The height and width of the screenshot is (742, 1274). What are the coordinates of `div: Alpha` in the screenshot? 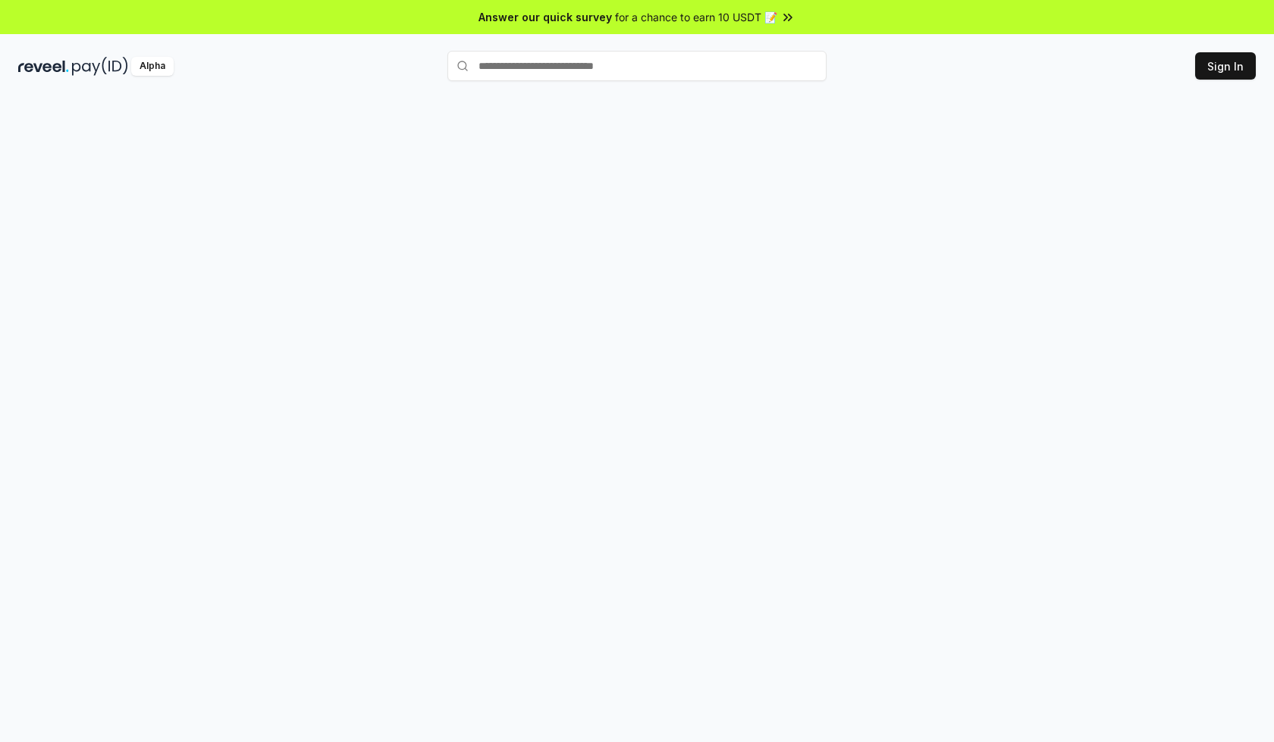 It's located at (152, 66).